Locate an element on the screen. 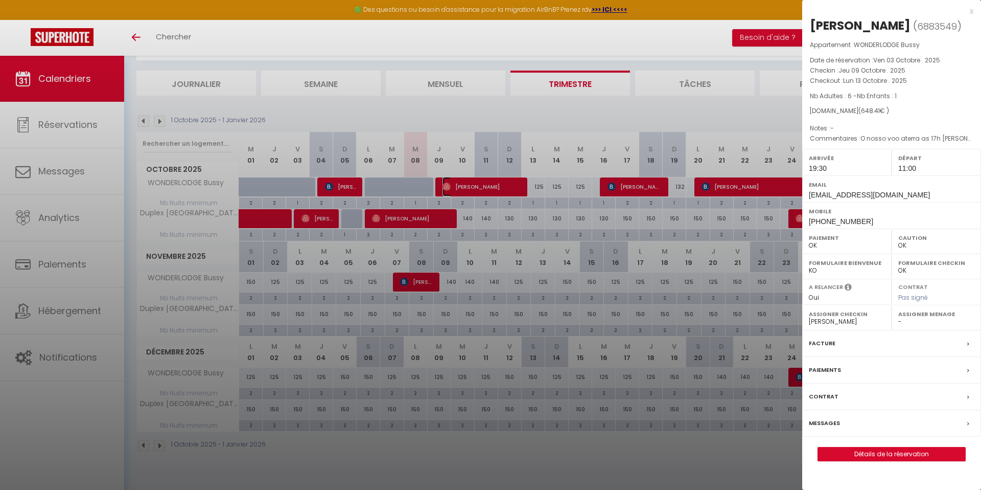 Image resolution: width=981 pixels, height=490 pixels. label: Assigner Menage is located at coordinates (936, 314).